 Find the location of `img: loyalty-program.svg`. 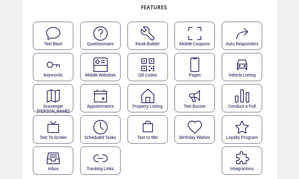

img: loyalty-program.svg is located at coordinates (242, 127).